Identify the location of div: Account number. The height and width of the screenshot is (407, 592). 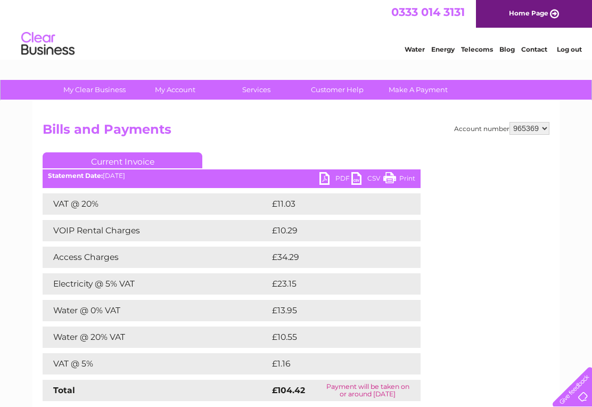
(502, 128).